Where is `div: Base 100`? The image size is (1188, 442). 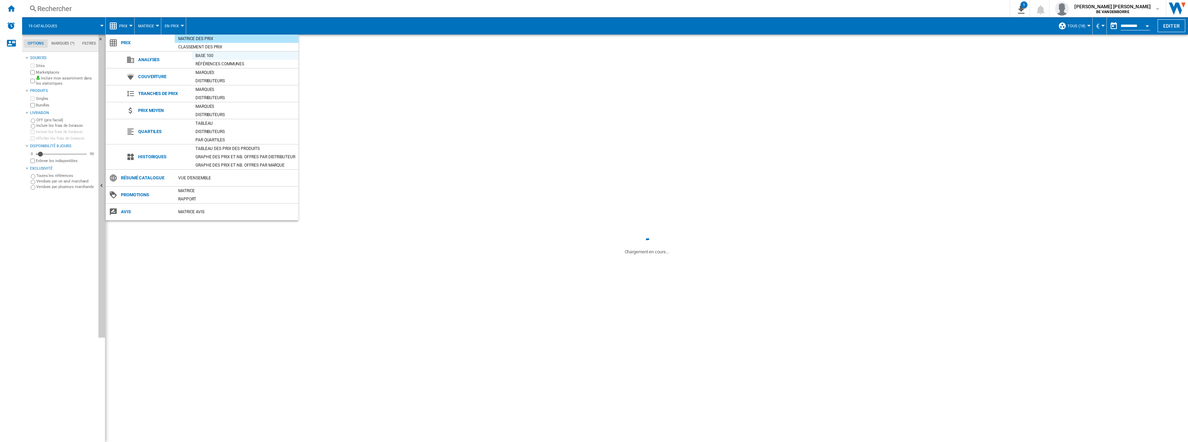 div: Base 100 is located at coordinates (245, 56).